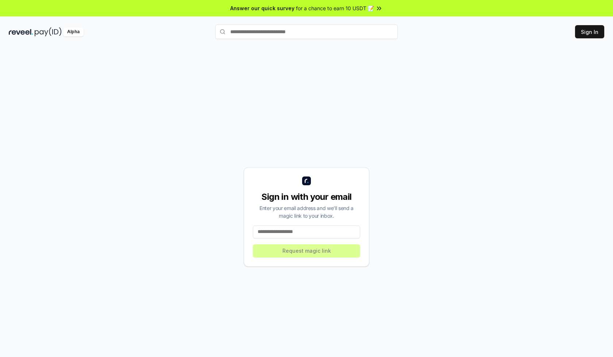 Image resolution: width=613 pixels, height=357 pixels. What do you see at coordinates (21, 32) in the screenshot?
I see `img: reveel_dark` at bounding box center [21, 32].